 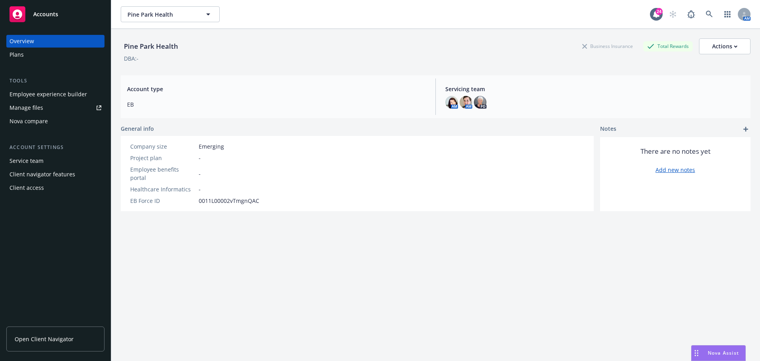 I want to click on span: Emerging, so click(x=211, y=146).